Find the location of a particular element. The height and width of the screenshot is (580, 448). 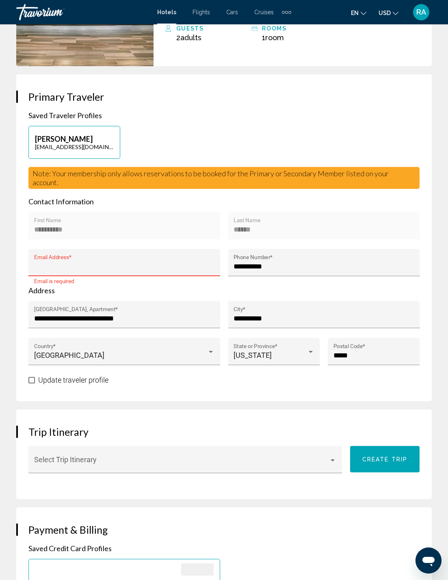

span: Update traveler profile is located at coordinates (73, 379).